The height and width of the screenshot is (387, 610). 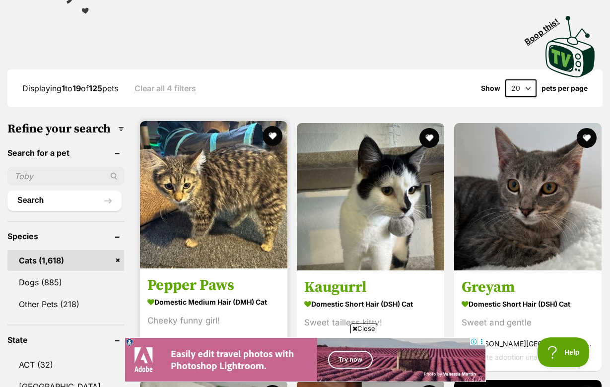 What do you see at coordinates (65, 129) in the screenshot?
I see `h3: Refine your search` at bounding box center [65, 129].